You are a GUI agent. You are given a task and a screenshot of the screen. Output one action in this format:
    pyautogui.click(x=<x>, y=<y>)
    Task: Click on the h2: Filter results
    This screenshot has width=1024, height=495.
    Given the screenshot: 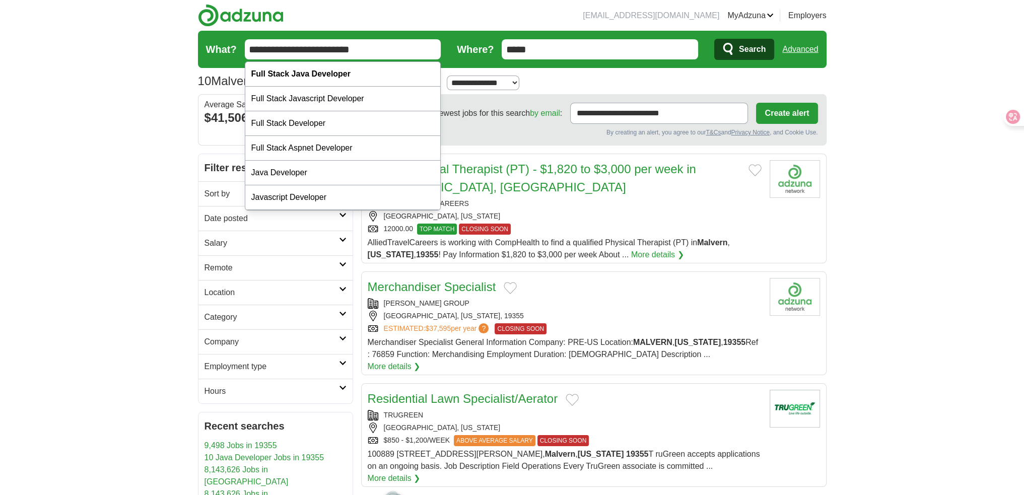 What is the action you would take?
    pyautogui.click(x=276, y=168)
    